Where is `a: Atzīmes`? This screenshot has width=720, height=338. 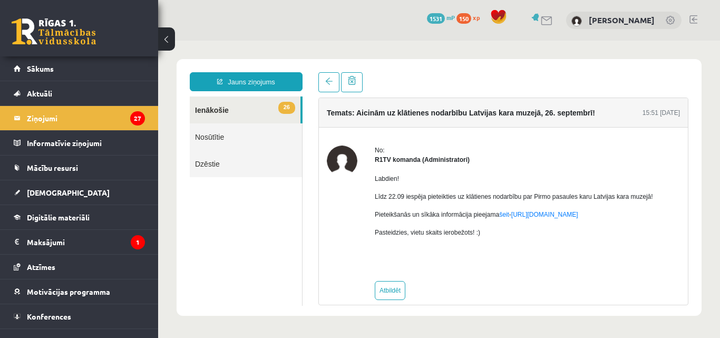
a: Atzīmes is located at coordinates (79, 267).